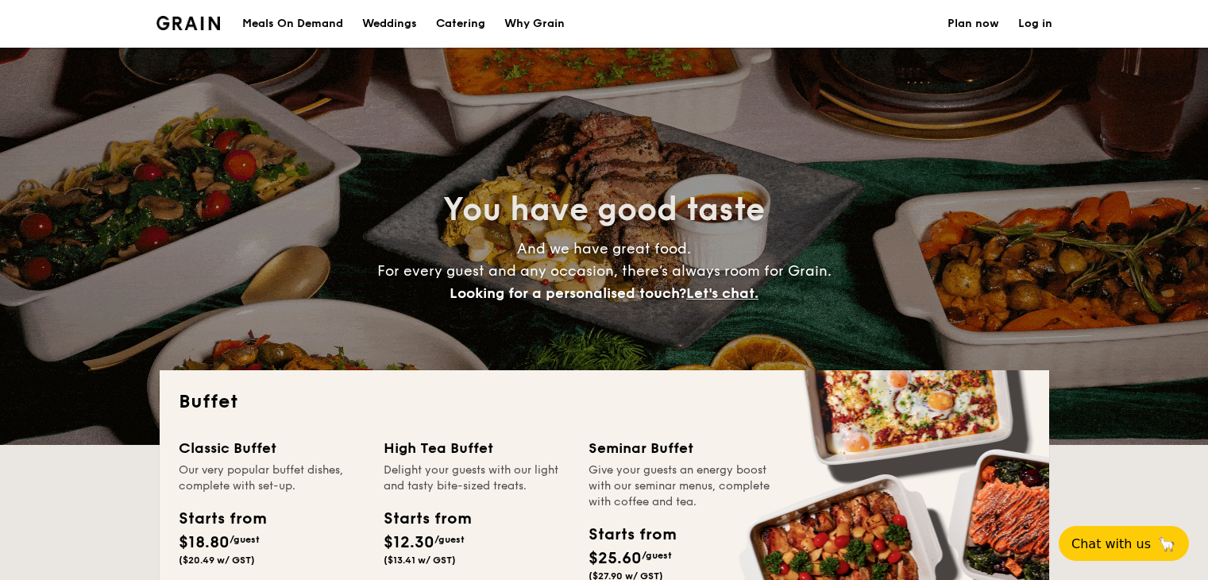 This screenshot has width=1208, height=580. Describe the element at coordinates (615, 558) in the screenshot. I see `span: $25.60` at that location.